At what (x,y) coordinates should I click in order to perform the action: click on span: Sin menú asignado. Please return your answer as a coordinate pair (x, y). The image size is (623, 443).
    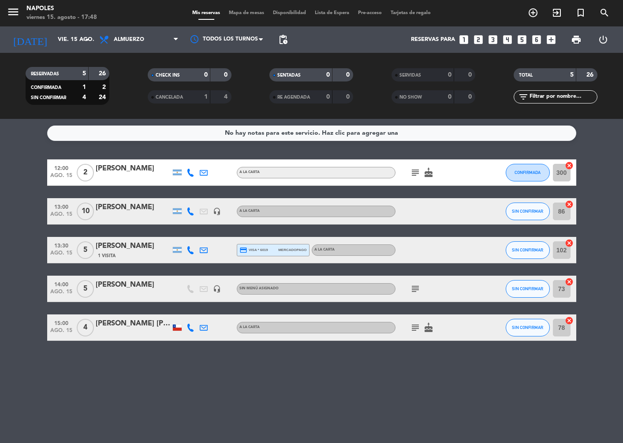
    Looking at the image, I should click on (259, 289).